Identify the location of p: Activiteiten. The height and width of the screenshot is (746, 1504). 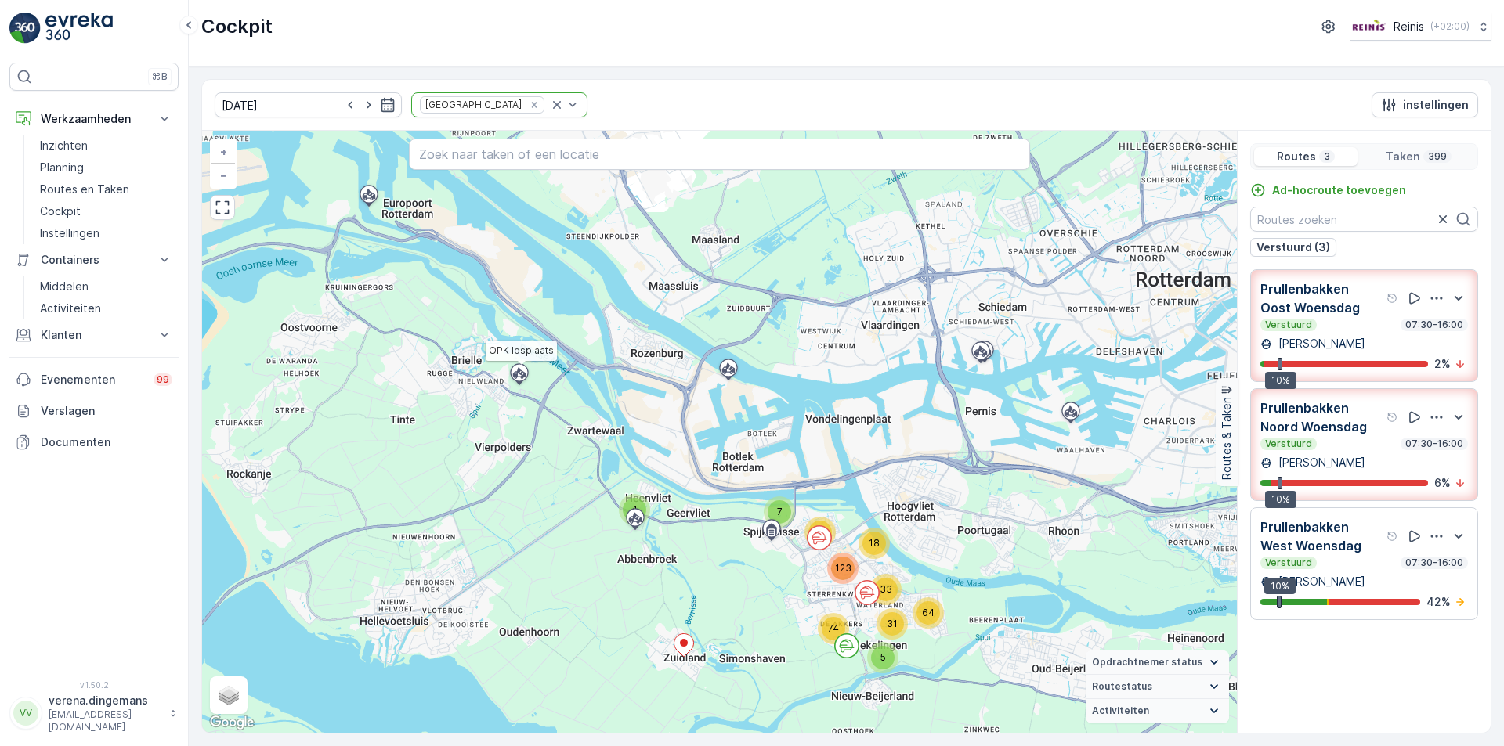
(70, 309).